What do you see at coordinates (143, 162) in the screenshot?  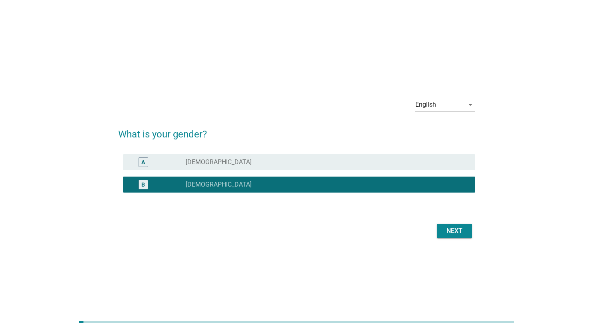 I see `div: A` at bounding box center [143, 162].